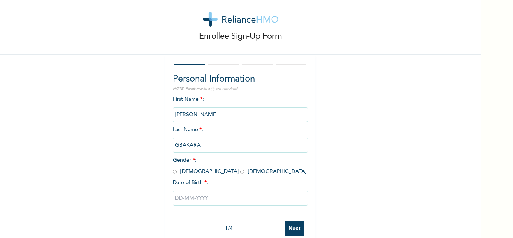 Image resolution: width=513 pixels, height=238 pixels. What do you see at coordinates (240, 107) in the screenshot?
I see `span: First Name :` at bounding box center [240, 107].